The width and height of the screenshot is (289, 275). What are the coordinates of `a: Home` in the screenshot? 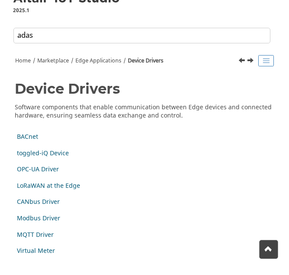 It's located at (23, 61).